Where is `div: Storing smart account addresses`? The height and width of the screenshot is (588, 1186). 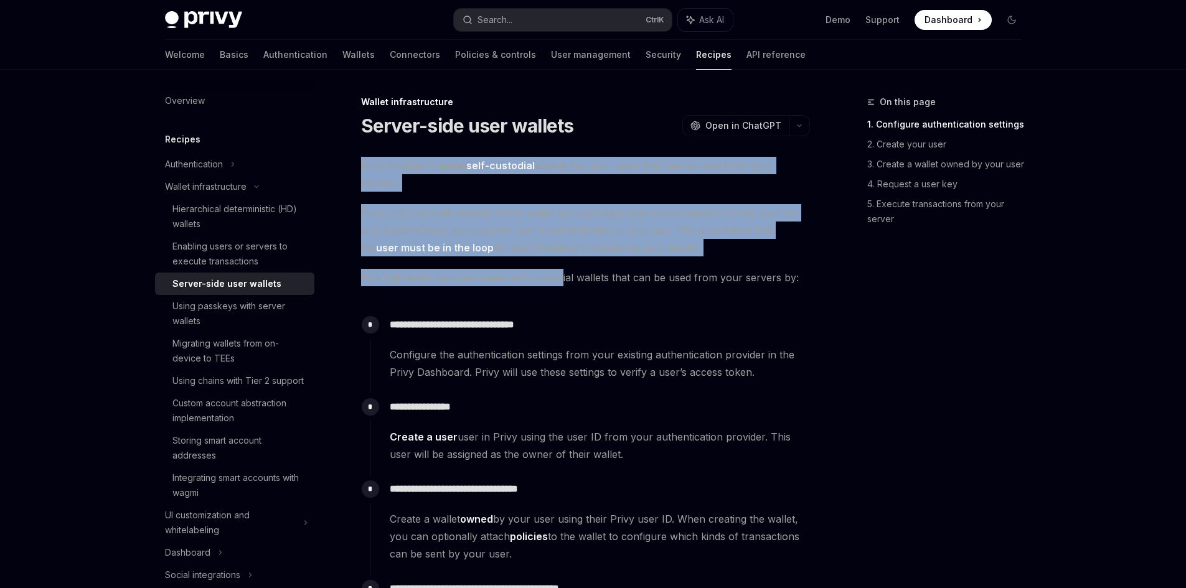 div: Storing smart account addresses is located at coordinates (240, 448).